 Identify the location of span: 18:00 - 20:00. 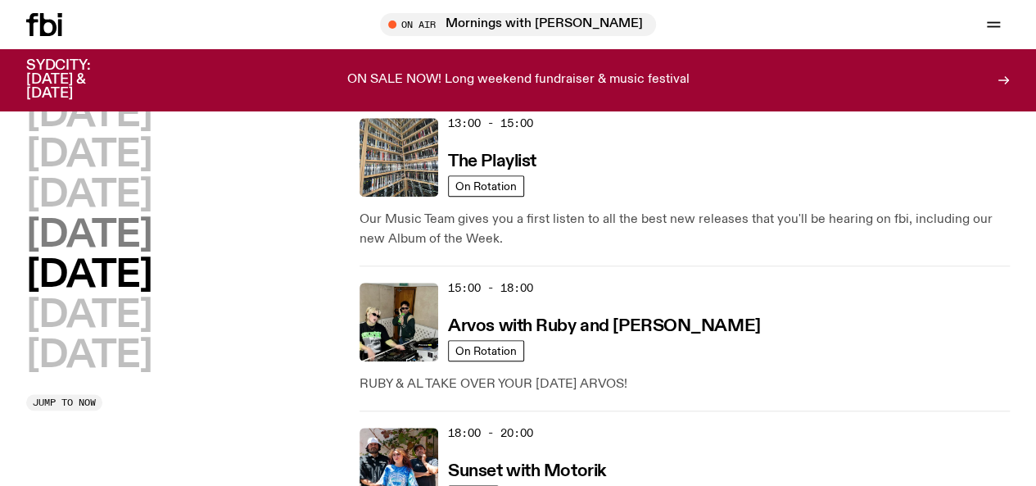
(491, 432).